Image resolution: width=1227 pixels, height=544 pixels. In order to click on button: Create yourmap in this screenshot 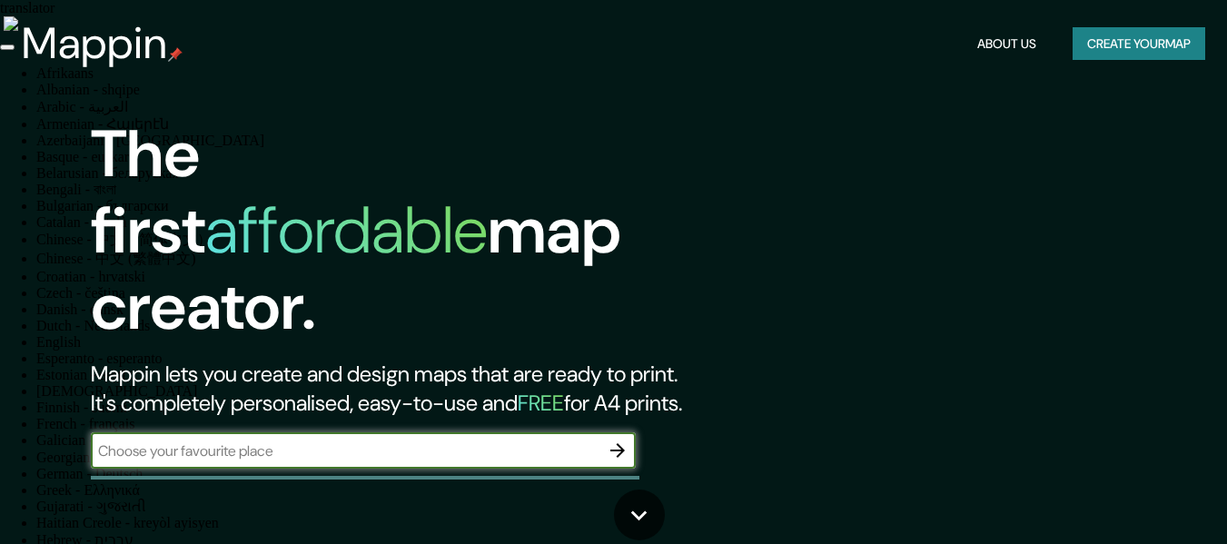, I will do `click(1139, 44)`.